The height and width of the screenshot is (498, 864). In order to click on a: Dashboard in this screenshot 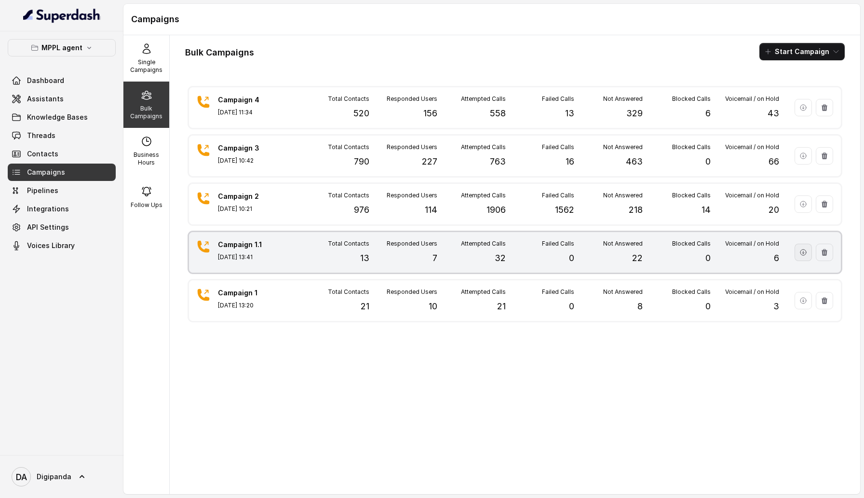, I will do `click(62, 81)`.